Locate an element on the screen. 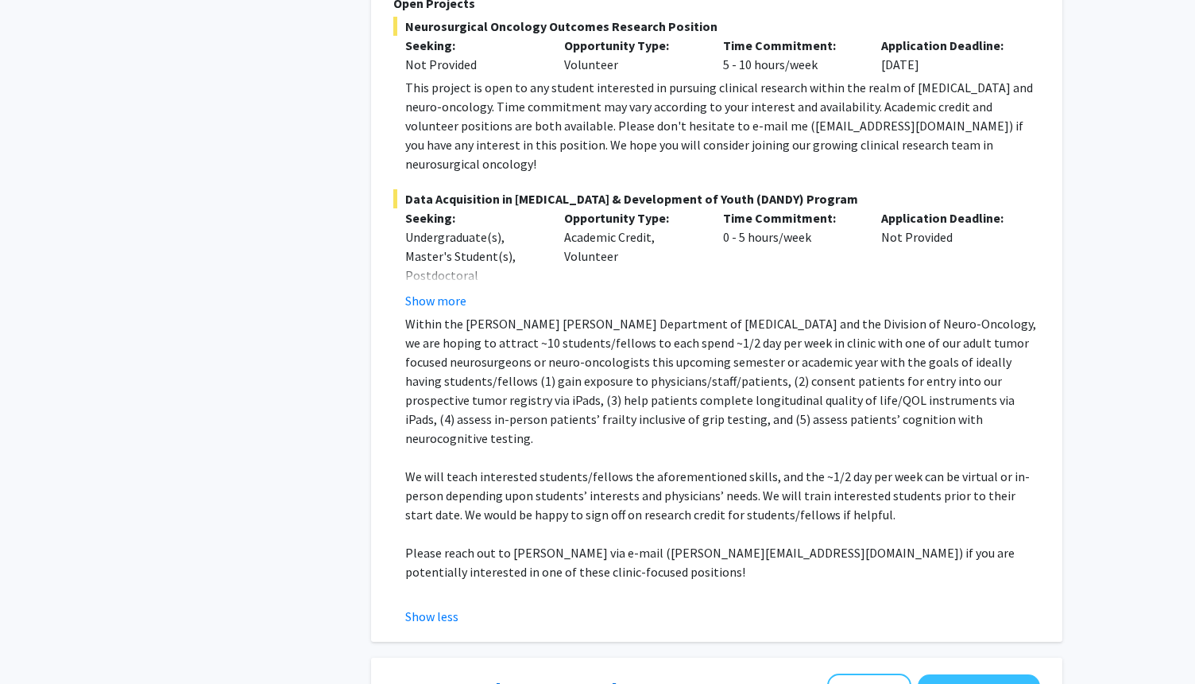 This screenshot has width=1195, height=684. p: We will teach interested students/fellows the aforementioned skills, and the ~1/2 day per week ca... is located at coordinates (723, 495).